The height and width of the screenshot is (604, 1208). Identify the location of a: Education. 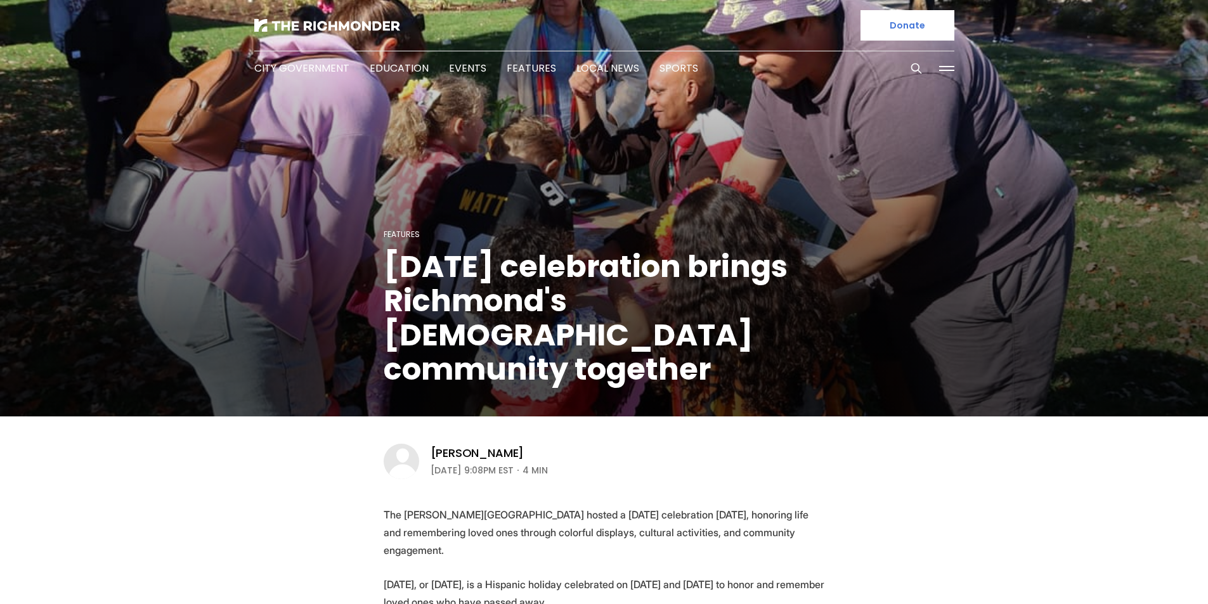
(399, 68).